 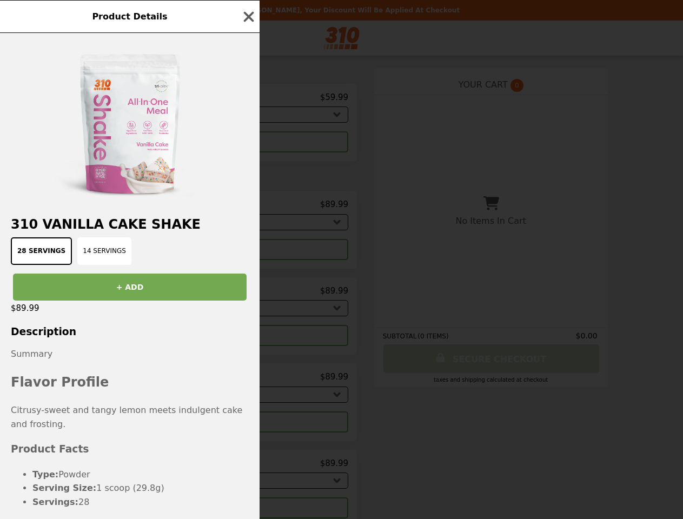 What do you see at coordinates (127, 417) in the screenshot?
I see `p: Citrusy-sweet and tangy lemon meets indulgent cake and frosting.` at bounding box center [127, 417].